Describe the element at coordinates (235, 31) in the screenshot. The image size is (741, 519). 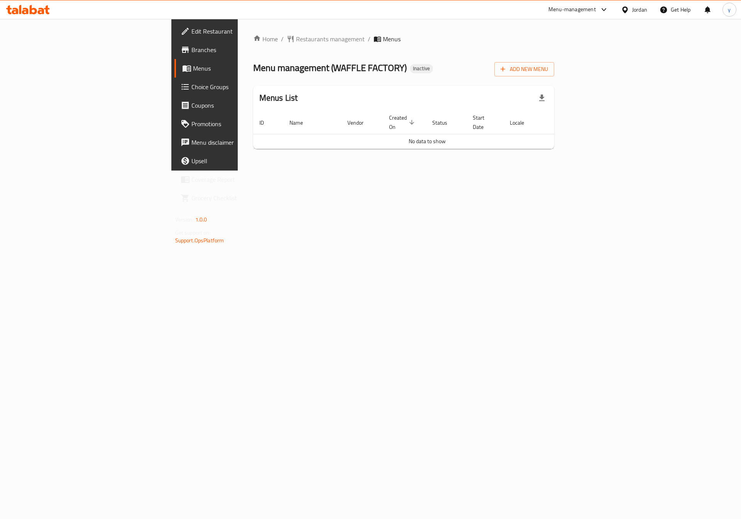
I see `a: Edit Restaurant` at that location.